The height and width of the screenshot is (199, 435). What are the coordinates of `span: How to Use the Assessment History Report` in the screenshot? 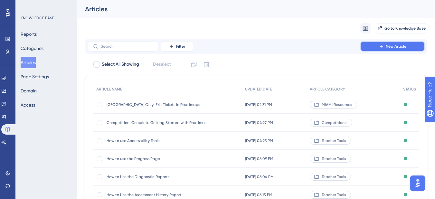 It's located at (158, 195).